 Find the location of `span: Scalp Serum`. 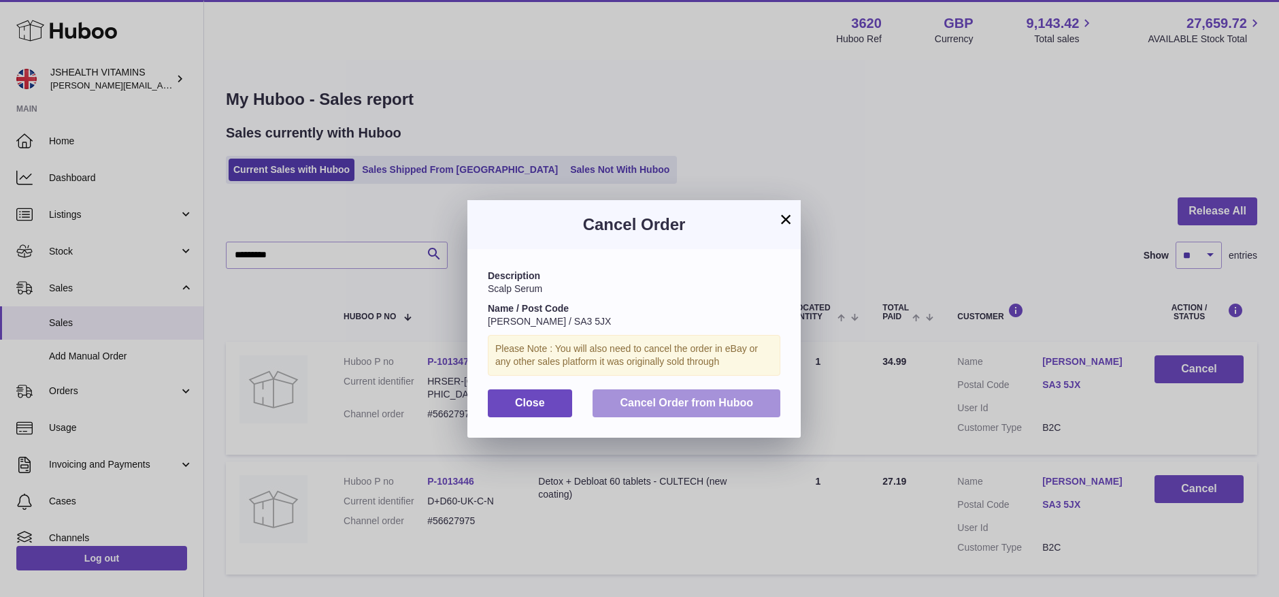

span: Scalp Serum is located at coordinates (515, 288).